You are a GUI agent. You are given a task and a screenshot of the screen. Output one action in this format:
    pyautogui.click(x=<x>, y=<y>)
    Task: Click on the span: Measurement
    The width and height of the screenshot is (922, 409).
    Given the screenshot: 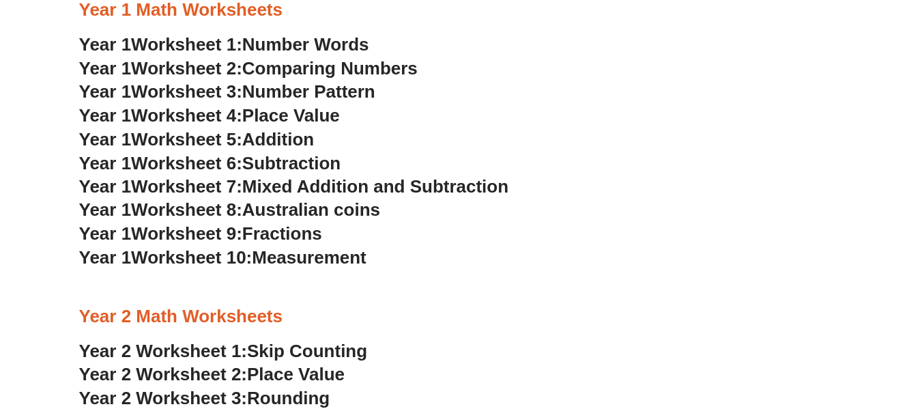 What is the action you would take?
    pyautogui.click(x=309, y=257)
    